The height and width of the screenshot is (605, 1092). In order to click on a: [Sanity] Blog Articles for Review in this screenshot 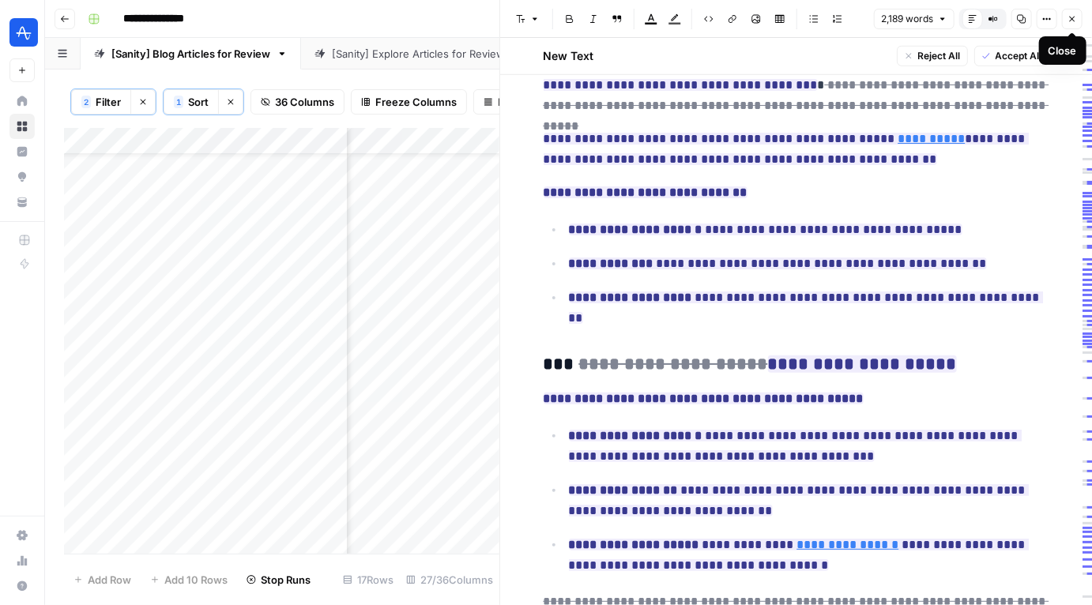, I will do `click(190, 54)`.